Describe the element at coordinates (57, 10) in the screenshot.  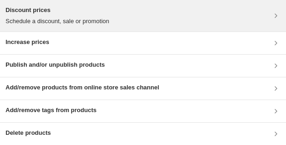
I see `h3: Discount prices` at that location.